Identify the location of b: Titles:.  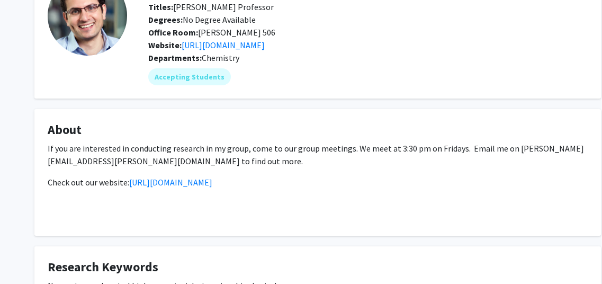
(161, 7).